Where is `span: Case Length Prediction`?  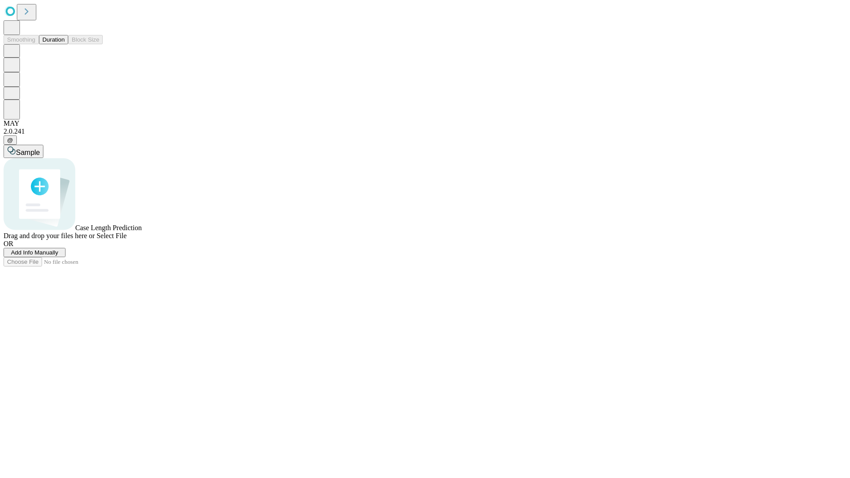 span: Case Length Prediction is located at coordinates (109, 228).